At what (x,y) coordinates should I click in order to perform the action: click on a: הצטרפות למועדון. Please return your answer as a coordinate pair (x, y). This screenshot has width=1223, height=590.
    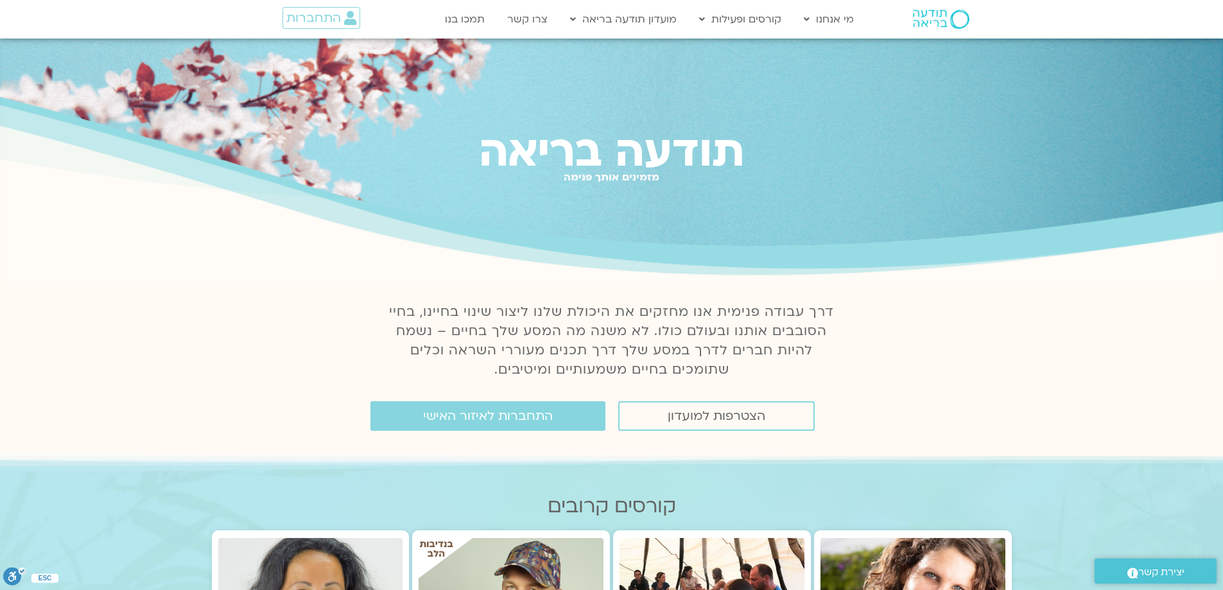
    Looking at the image, I should click on (716, 416).